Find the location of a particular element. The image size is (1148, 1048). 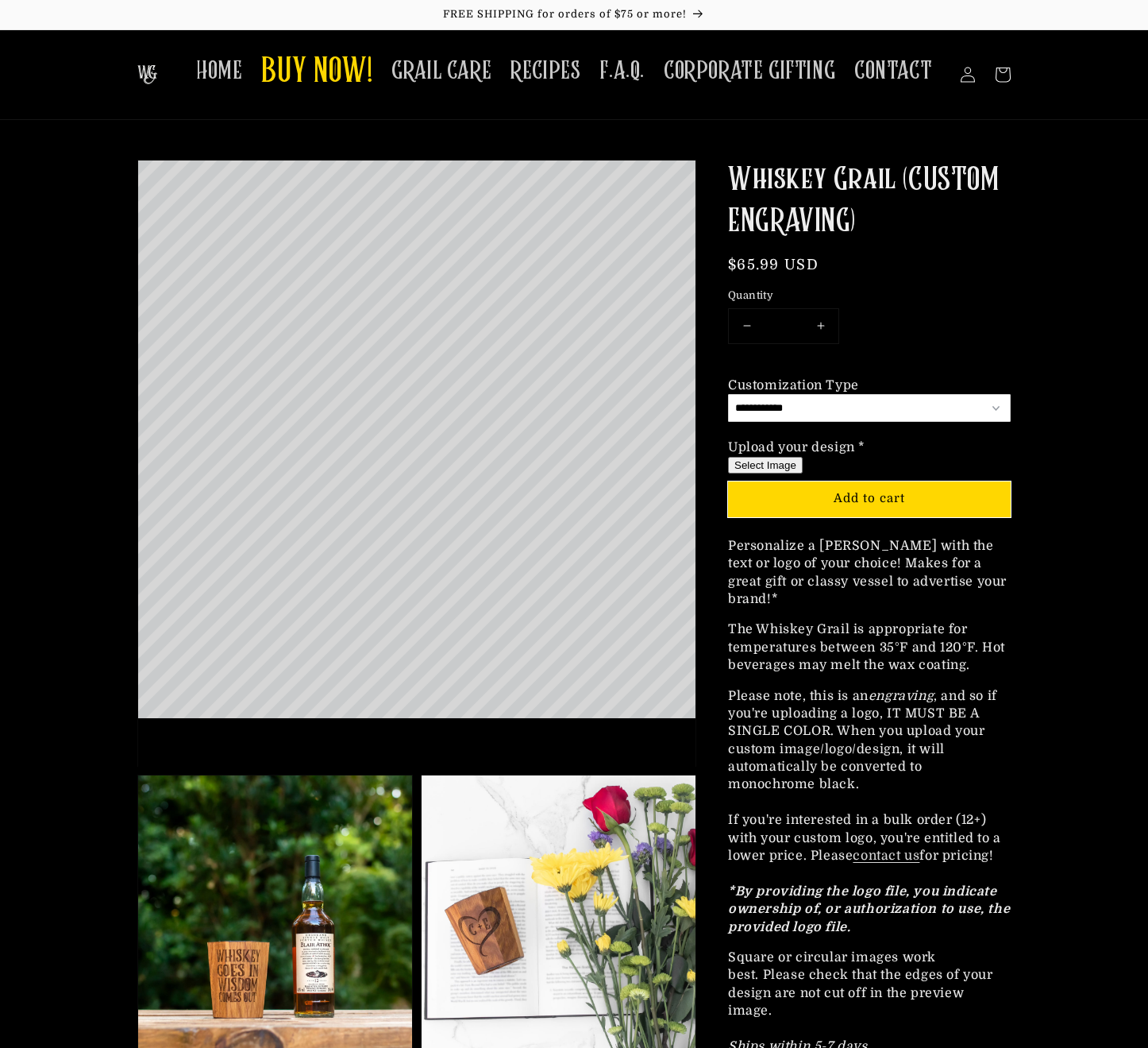

span: $65.99 USD is located at coordinates (773, 264).